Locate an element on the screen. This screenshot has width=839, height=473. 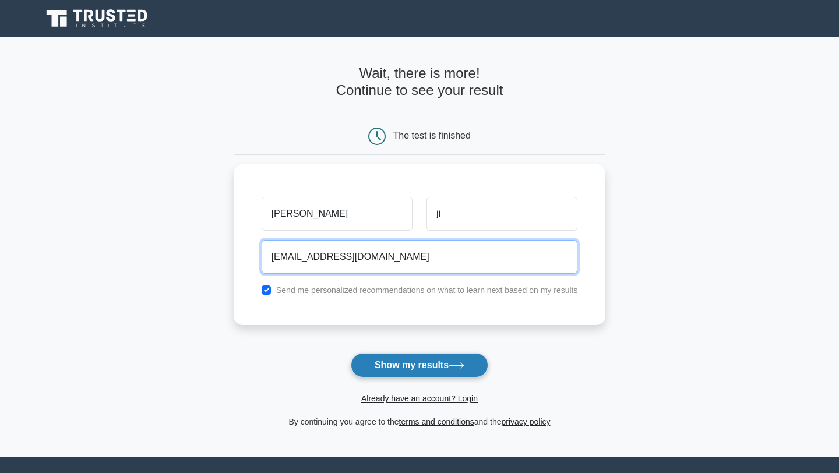
button: Show my results is located at coordinates (420, 365).